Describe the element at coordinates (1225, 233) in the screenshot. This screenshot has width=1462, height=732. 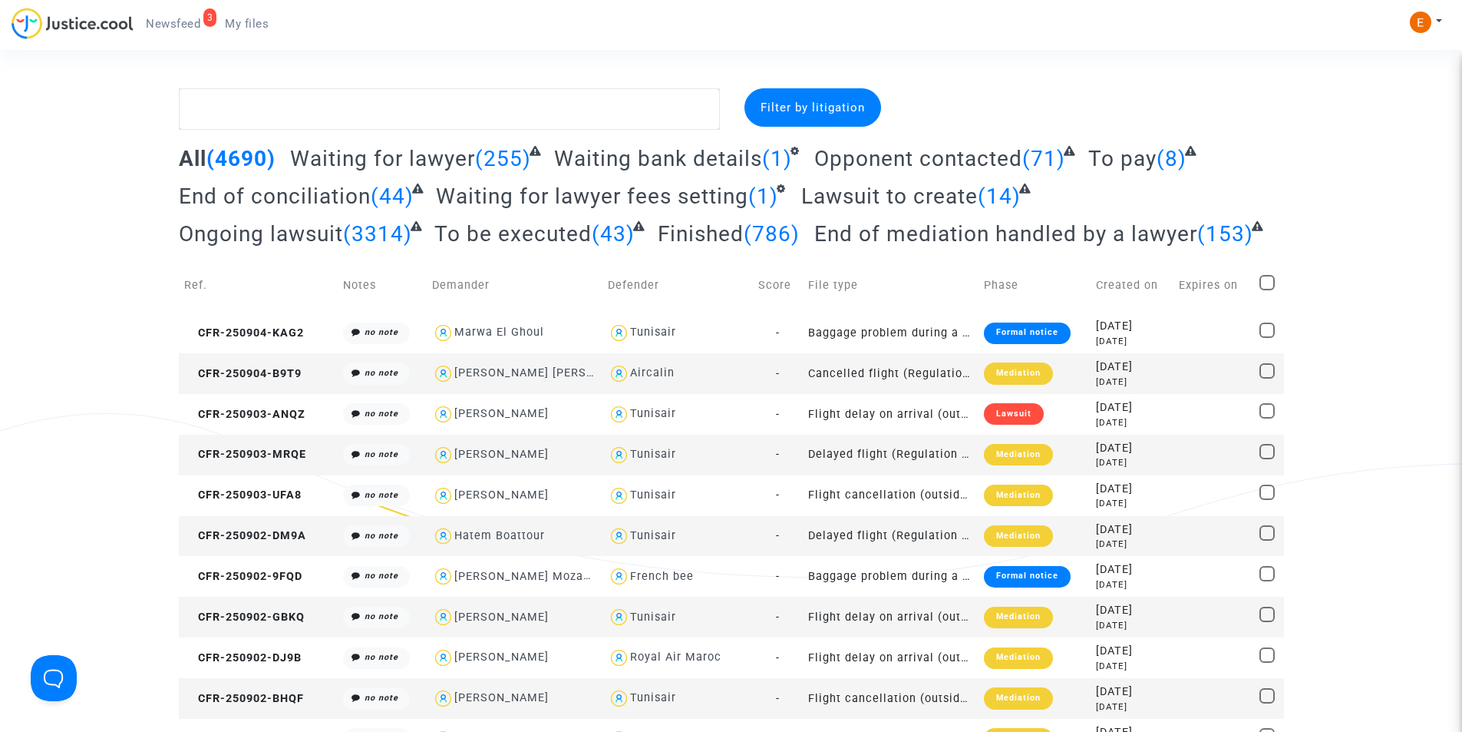
I see `span: (153)` at that location.